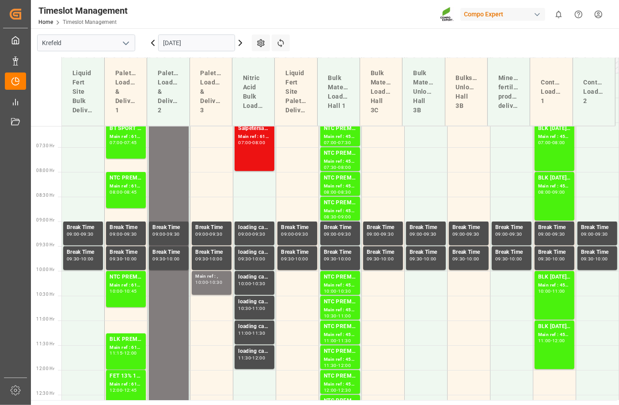 The width and height of the screenshot is (619, 405). I want to click on div: Main ref : 4500000886, 2000000854, so click(340, 384).